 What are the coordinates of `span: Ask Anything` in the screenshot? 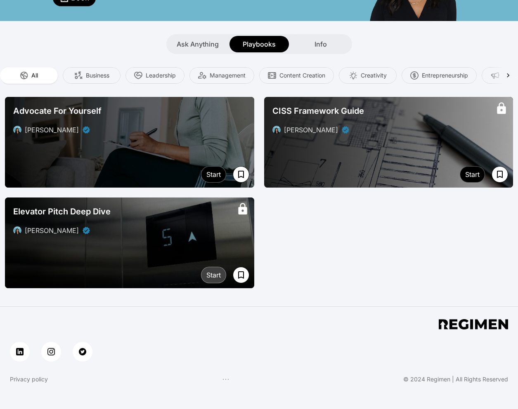 It's located at (198, 44).